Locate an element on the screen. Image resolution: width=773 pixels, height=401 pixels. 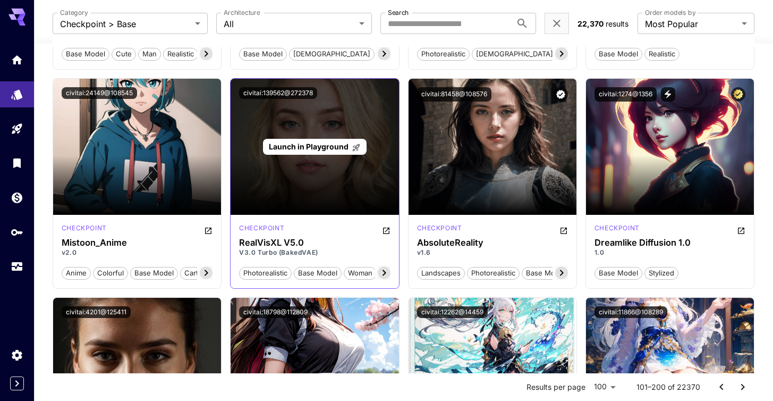
div: Usage is located at coordinates (17, 266).